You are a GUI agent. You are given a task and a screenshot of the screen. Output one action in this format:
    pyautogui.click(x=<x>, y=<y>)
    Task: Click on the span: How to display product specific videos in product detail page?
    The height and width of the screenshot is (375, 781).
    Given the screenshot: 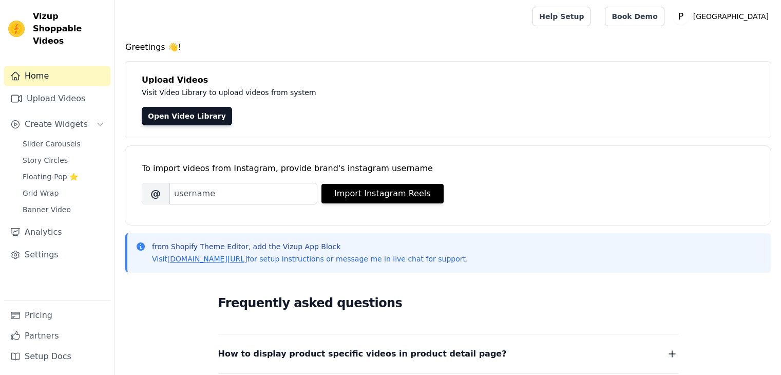 What is the action you would take?
    pyautogui.click(x=363, y=354)
    